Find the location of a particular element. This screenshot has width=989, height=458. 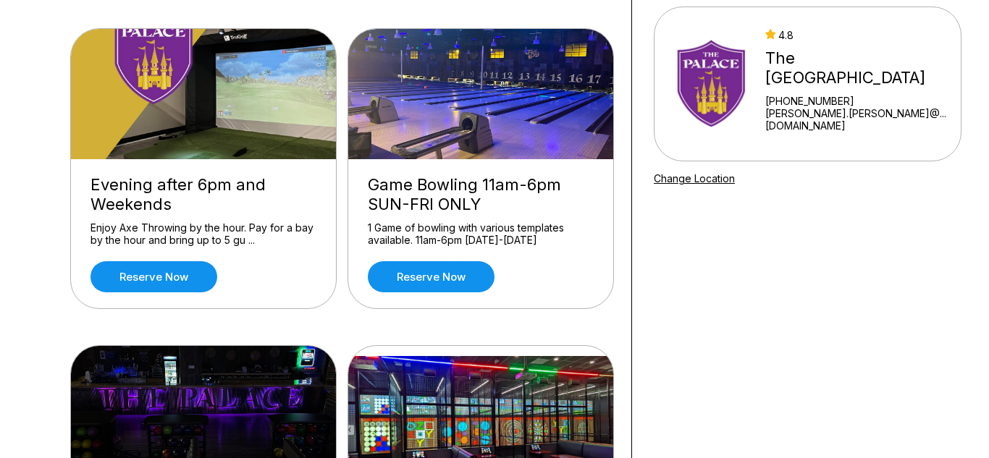

a: Change Location is located at coordinates (694, 178).